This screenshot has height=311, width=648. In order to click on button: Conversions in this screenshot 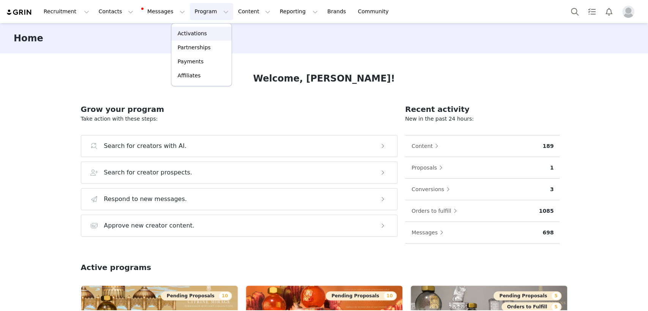, I will do `click(433, 190)`.